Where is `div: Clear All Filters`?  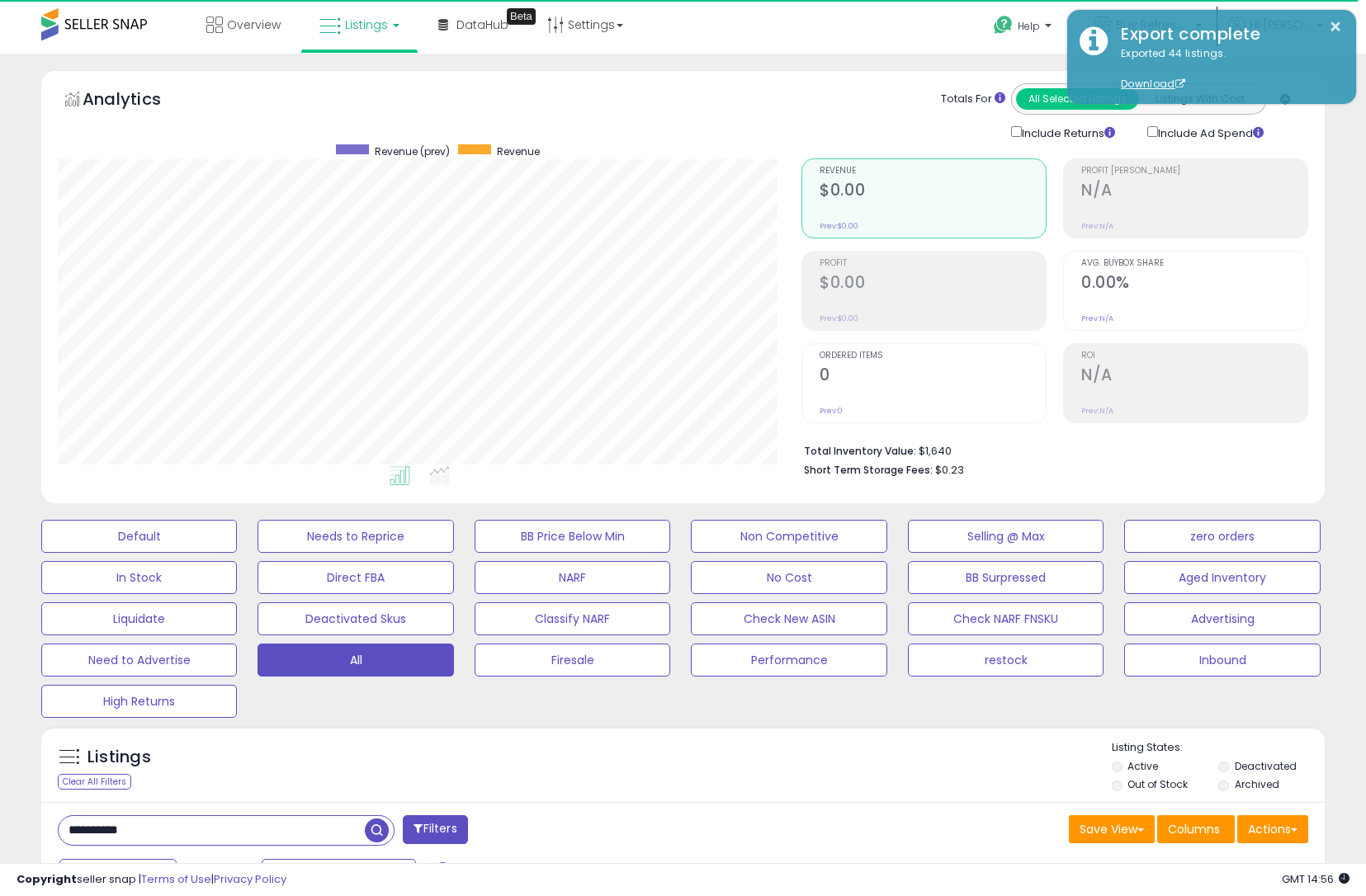 div: Clear All Filters is located at coordinates (94, 782).